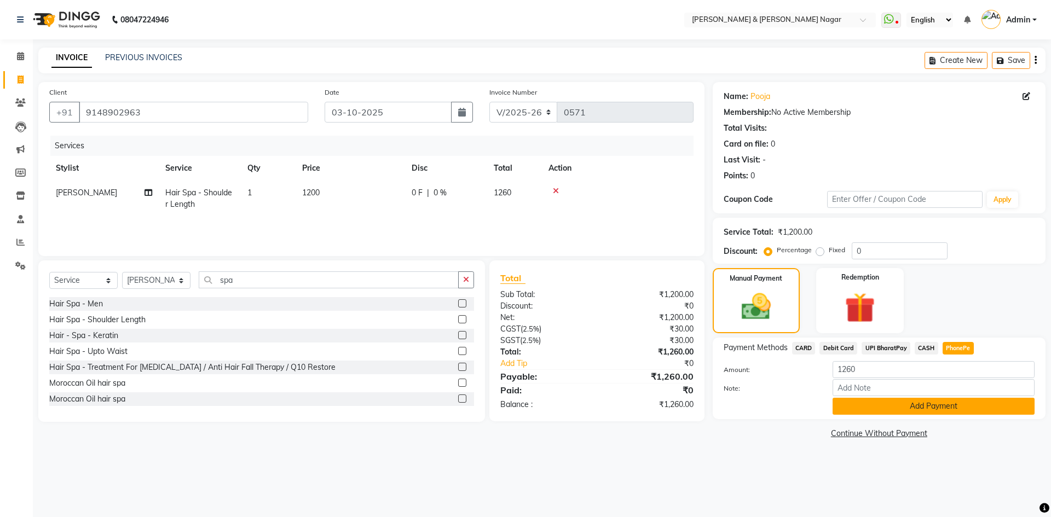 The width and height of the screenshot is (1051, 517). Describe the element at coordinates (860, 278) in the screenshot. I see `label: Redemption` at that location.